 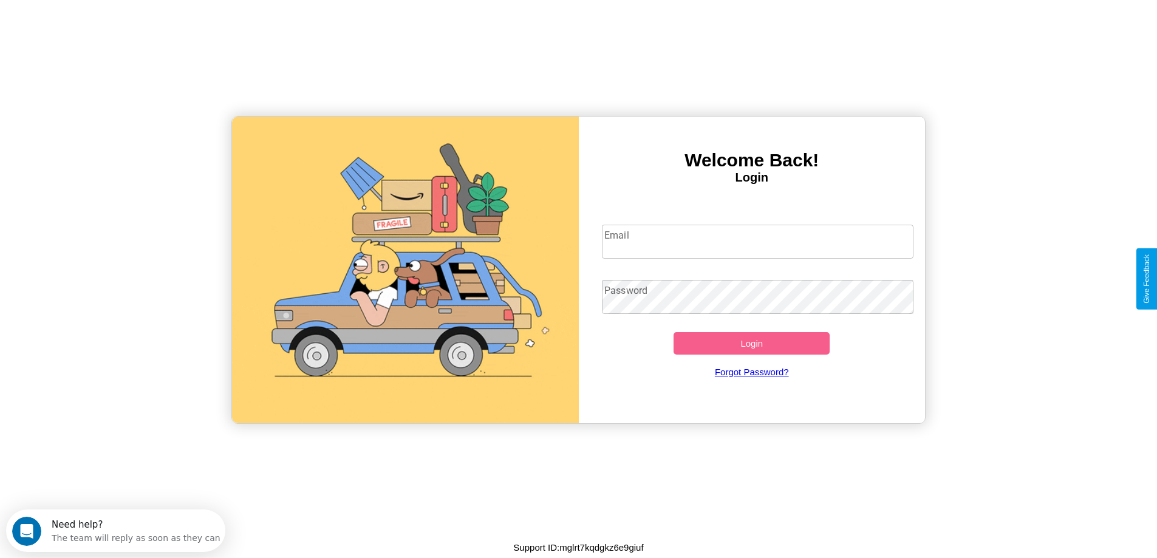 I want to click on div: The team will reply as soon as they can, so click(x=130, y=26).